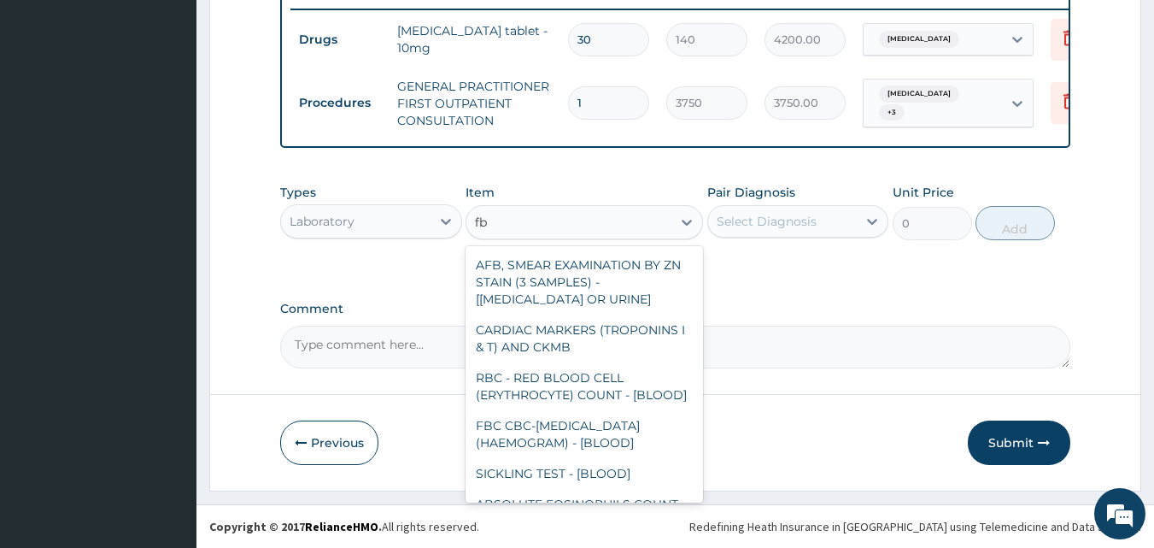 This screenshot has width=1154, height=548. What do you see at coordinates (892, 113) in the screenshot?
I see `span: + 3` at bounding box center [892, 113].